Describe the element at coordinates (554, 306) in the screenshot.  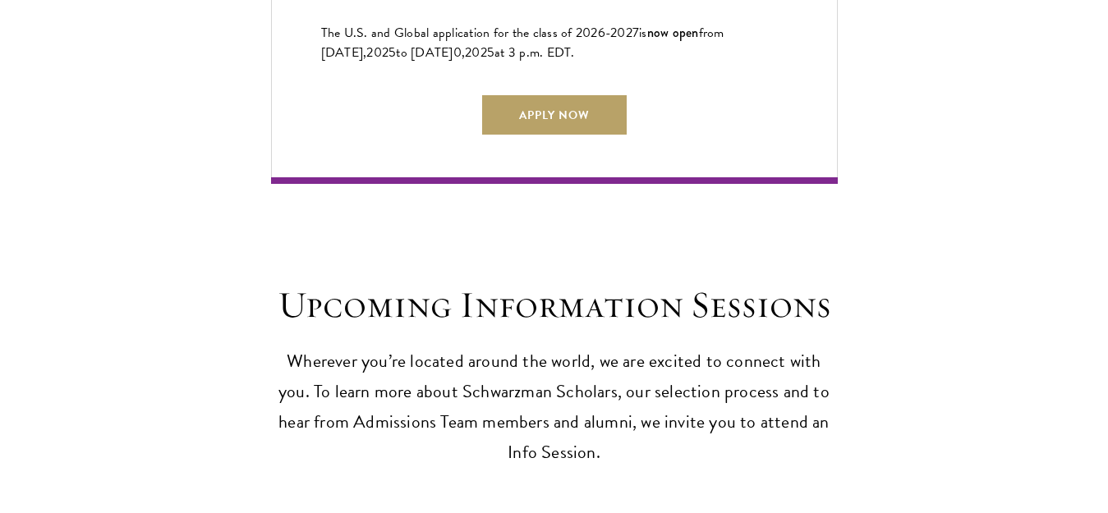
I see `h2: Upcoming Information Sessions` at that location.